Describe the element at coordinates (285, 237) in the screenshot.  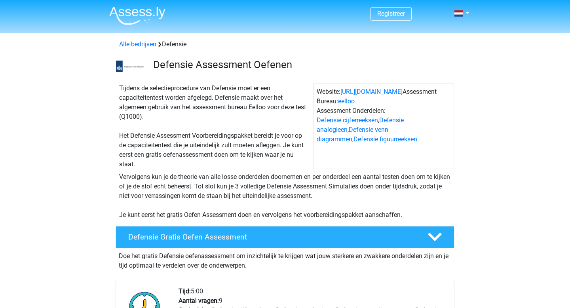
I see `a: Defensie Gratis Oefen Assessment` at that location.